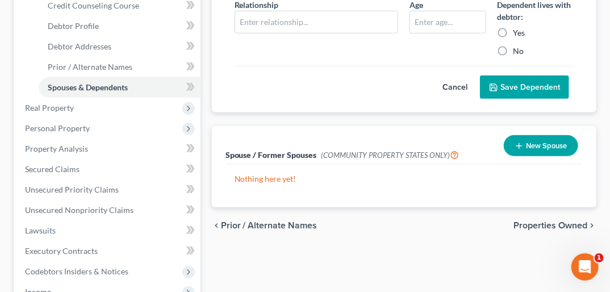 This screenshot has width=610, height=292. Describe the element at coordinates (108, 251) in the screenshot. I see `a: Executory Contracts` at that location.